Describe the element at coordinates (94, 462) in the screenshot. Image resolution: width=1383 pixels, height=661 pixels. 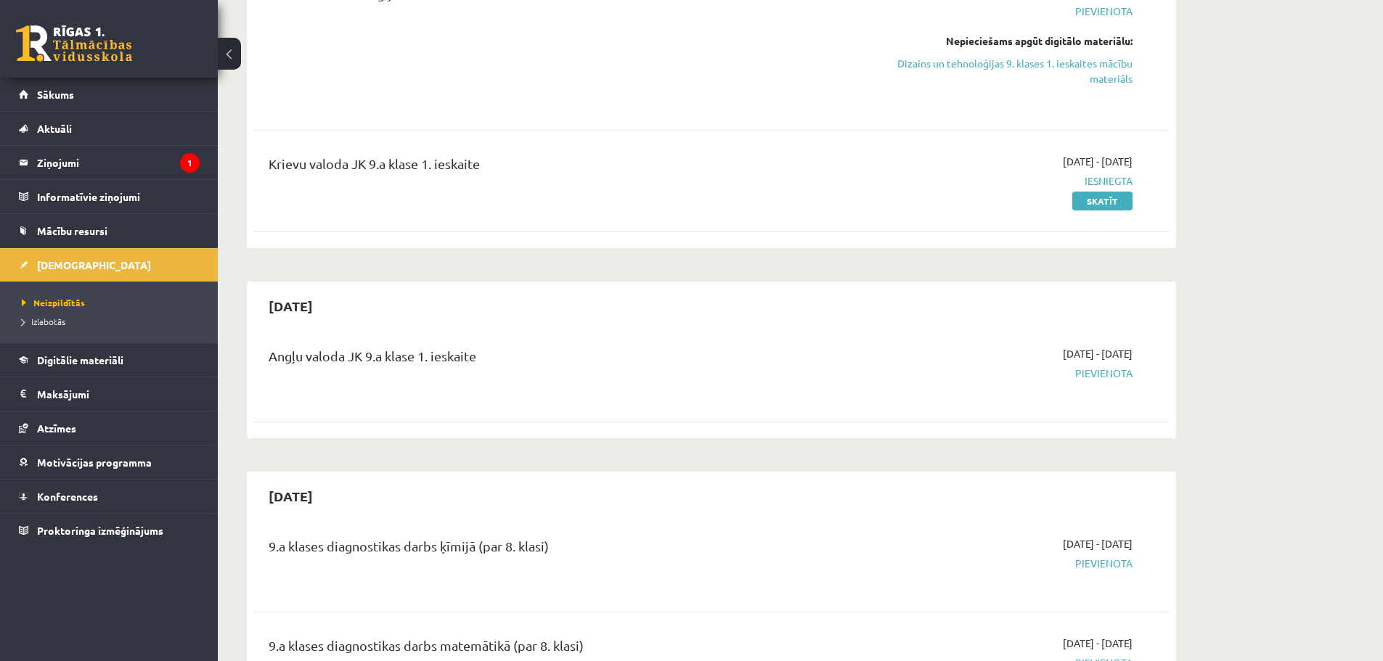
I see `span: Motivācijas programma` at that location.